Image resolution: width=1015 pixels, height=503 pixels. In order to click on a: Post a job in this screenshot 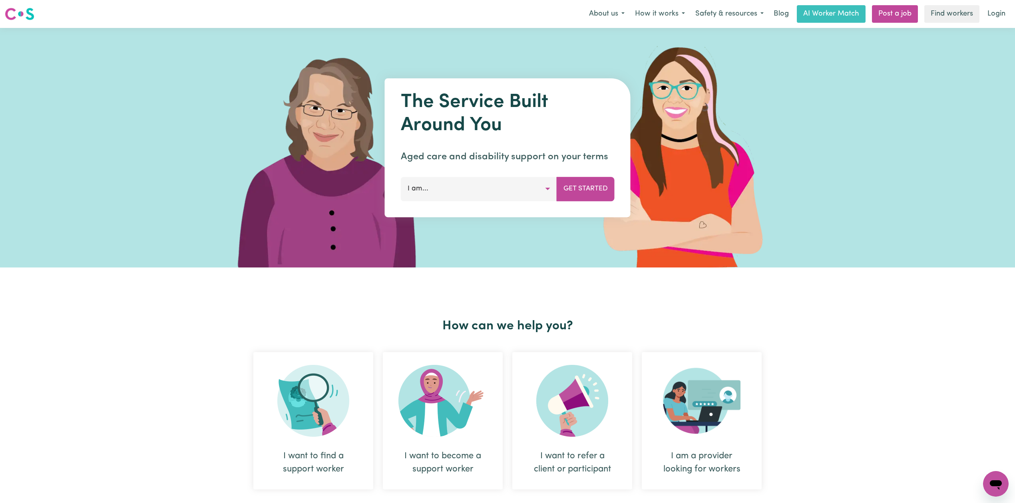, I will do `click(895, 14)`.